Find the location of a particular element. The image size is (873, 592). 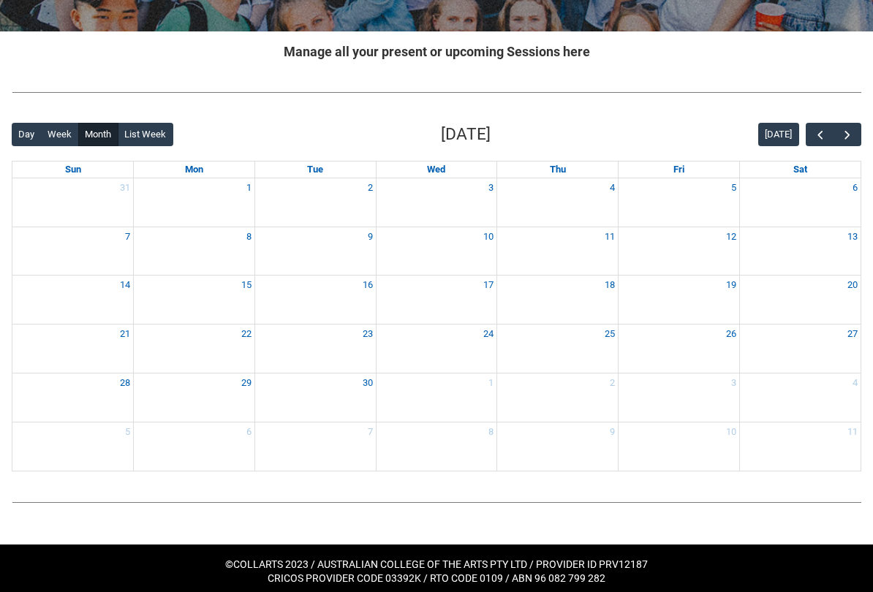

a: Go to October 5, 2025 is located at coordinates (127, 432).